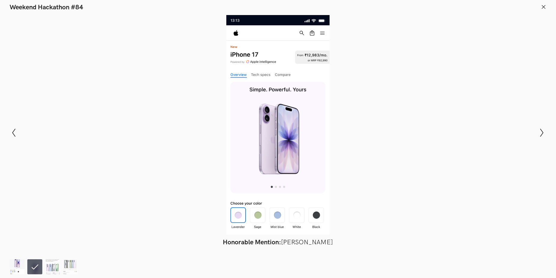 The height and width of the screenshot is (278, 556). Describe the element at coordinates (70, 266) in the screenshot. I see `img: Apple.png` at that location.